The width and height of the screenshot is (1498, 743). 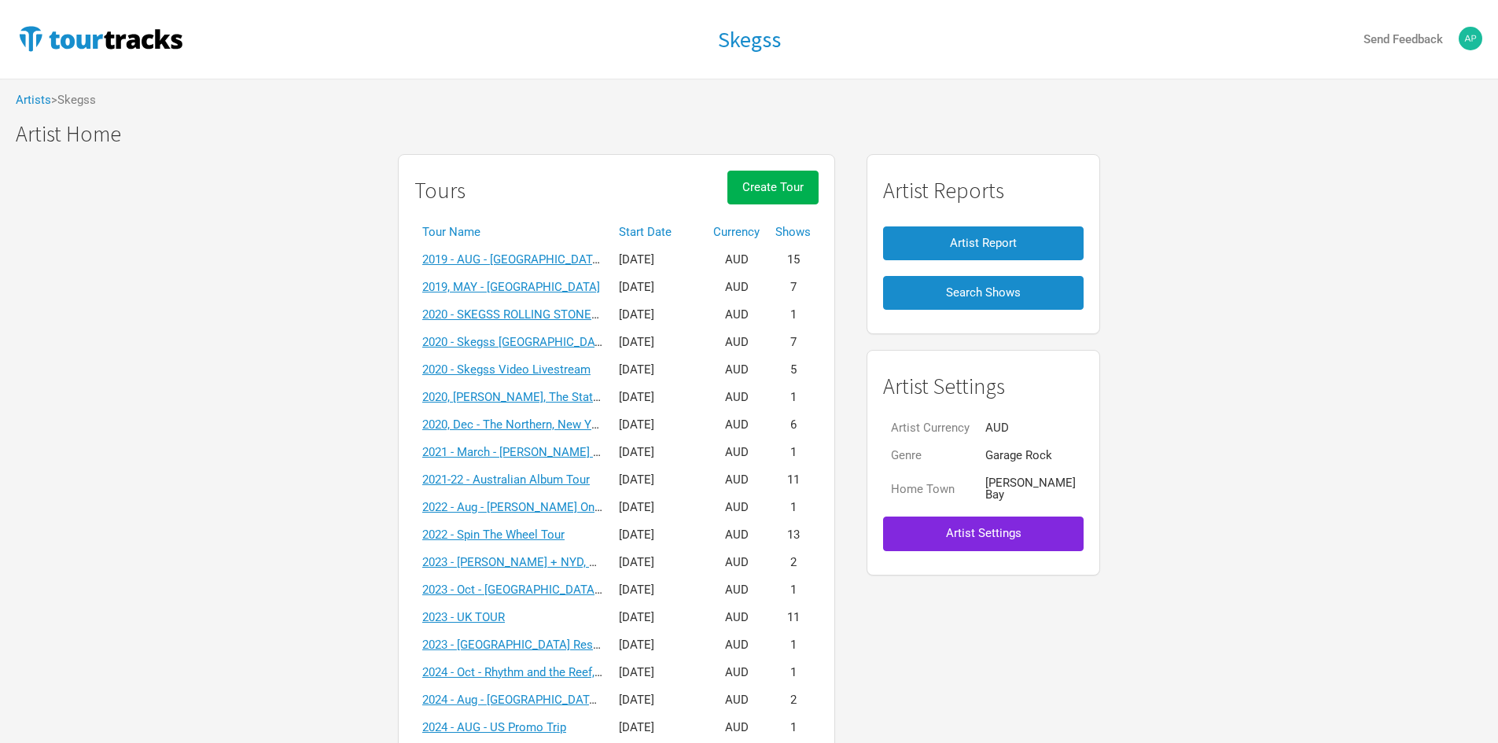 I want to click on td: Artist Currency, so click(x=930, y=428).